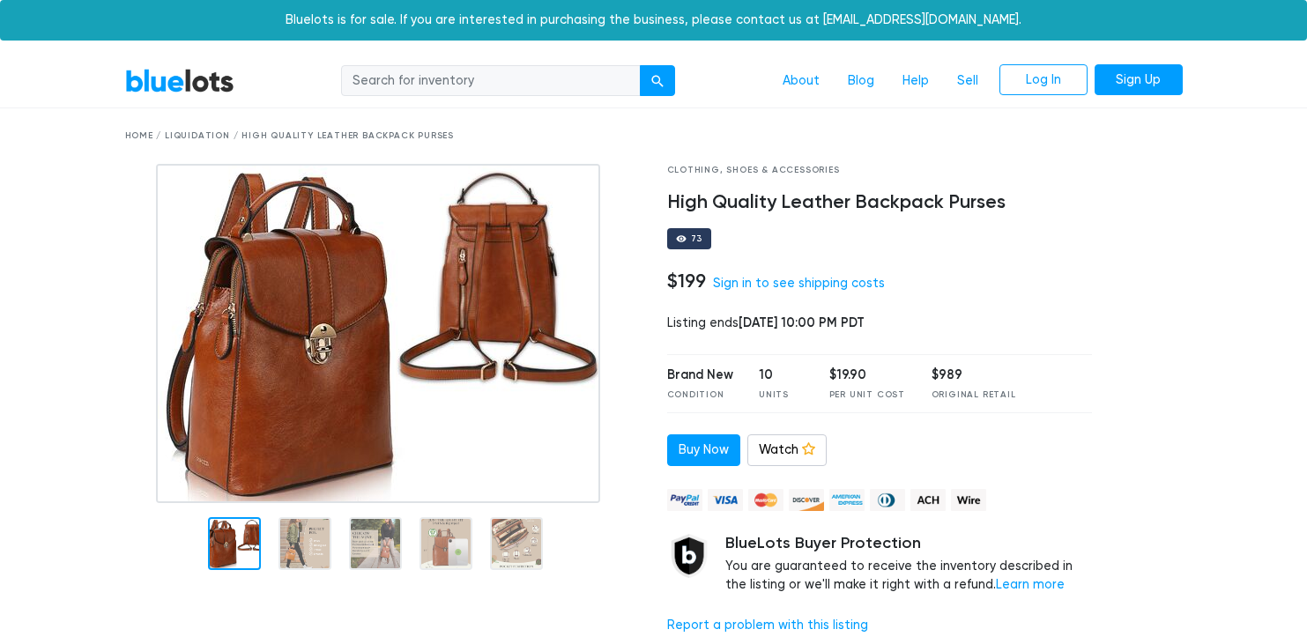 Image resolution: width=1307 pixels, height=644 pixels. Describe the element at coordinates (974, 375) in the screenshot. I see `div: $989` at that location.